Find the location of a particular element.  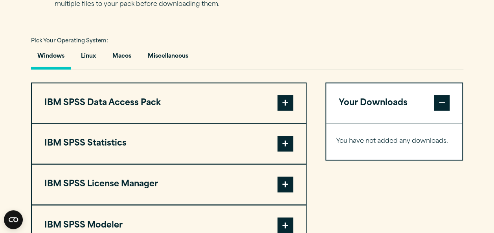

button: Linux is located at coordinates (88, 58).